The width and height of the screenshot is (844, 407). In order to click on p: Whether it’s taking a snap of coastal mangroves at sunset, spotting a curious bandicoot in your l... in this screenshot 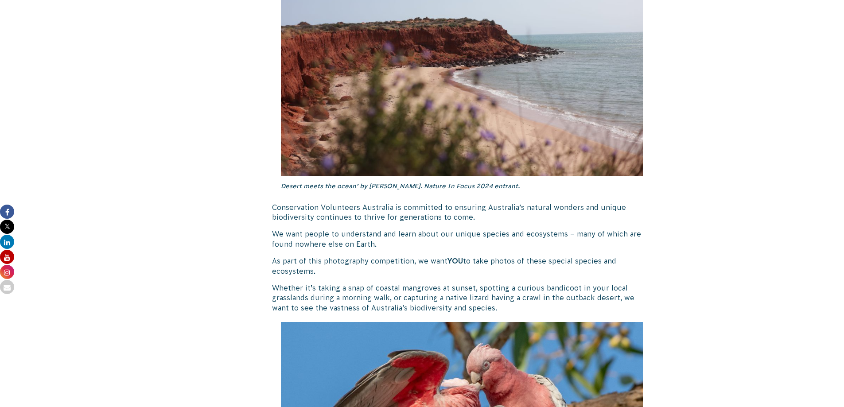, I will do `click(462, 298)`.